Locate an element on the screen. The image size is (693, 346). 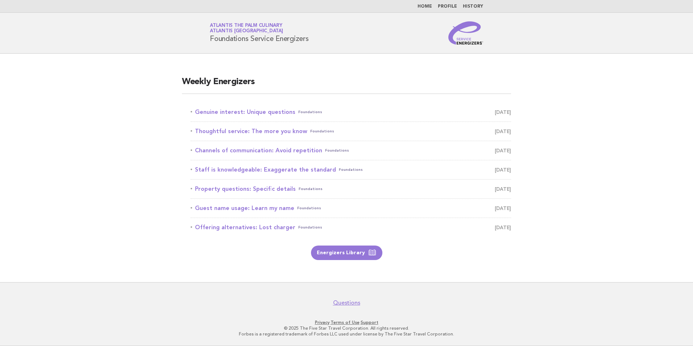
a: Privacy is located at coordinates (322, 322).